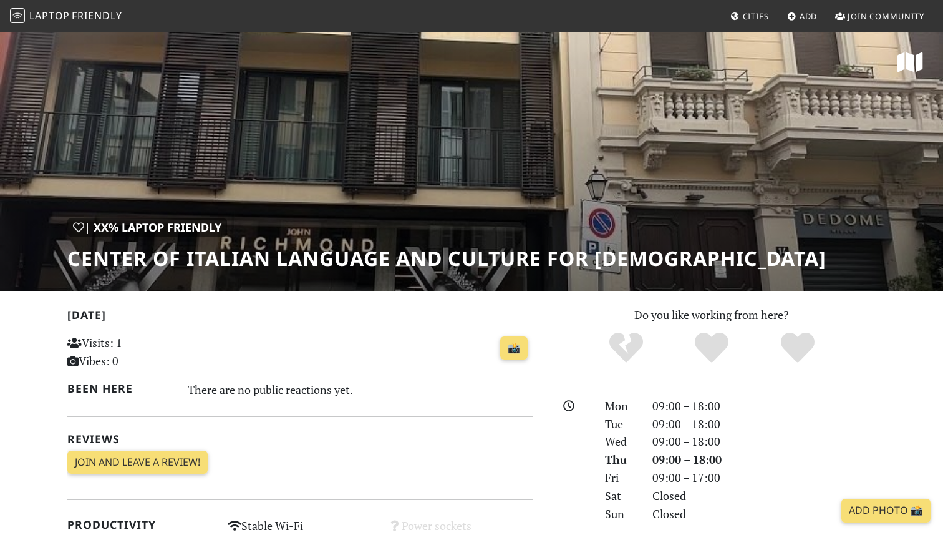 This screenshot has height=535, width=943. Describe the element at coordinates (140, 352) in the screenshot. I see `p: Visits: 1 Vibes: 0` at that location.